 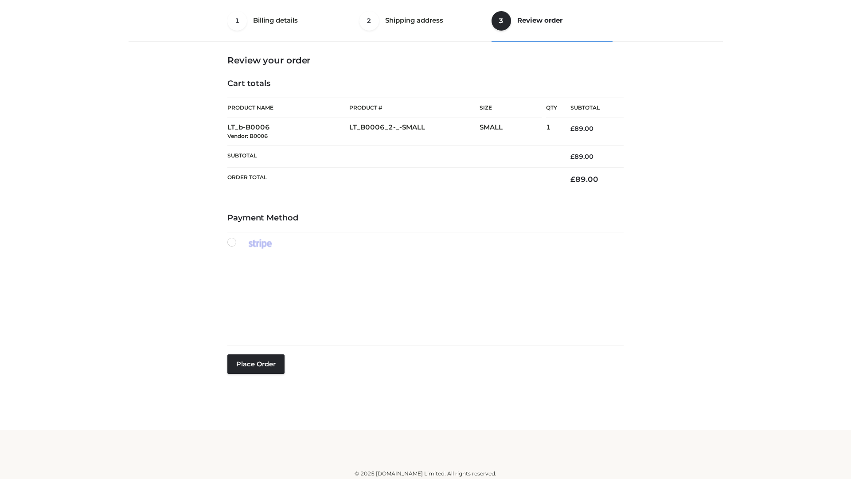 What do you see at coordinates (414, 108) in the screenshot?
I see `th: Product #` at bounding box center [414, 108].